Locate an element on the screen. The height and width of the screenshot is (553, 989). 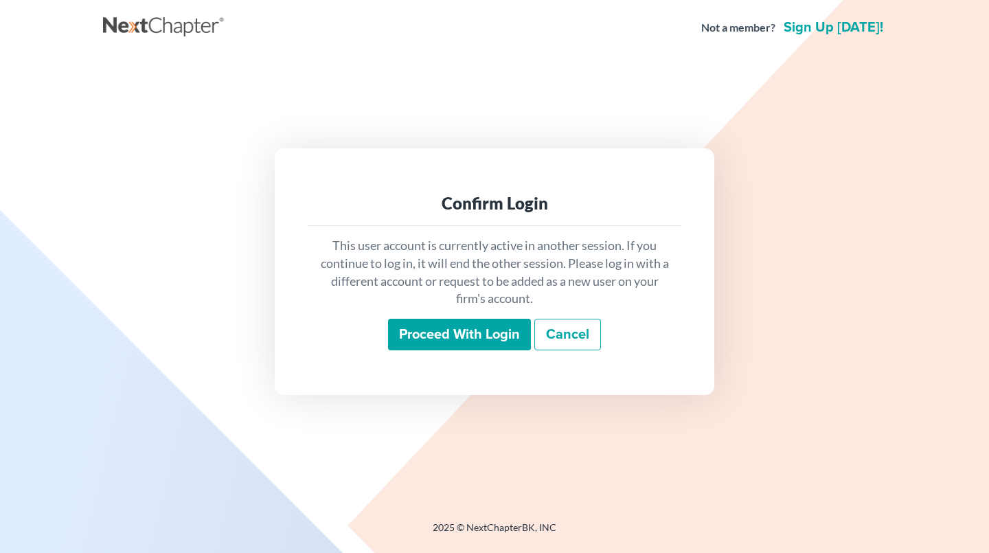
p: This user account is currently active in another session. If you continue to log in, it will end ... is located at coordinates (495, 272).